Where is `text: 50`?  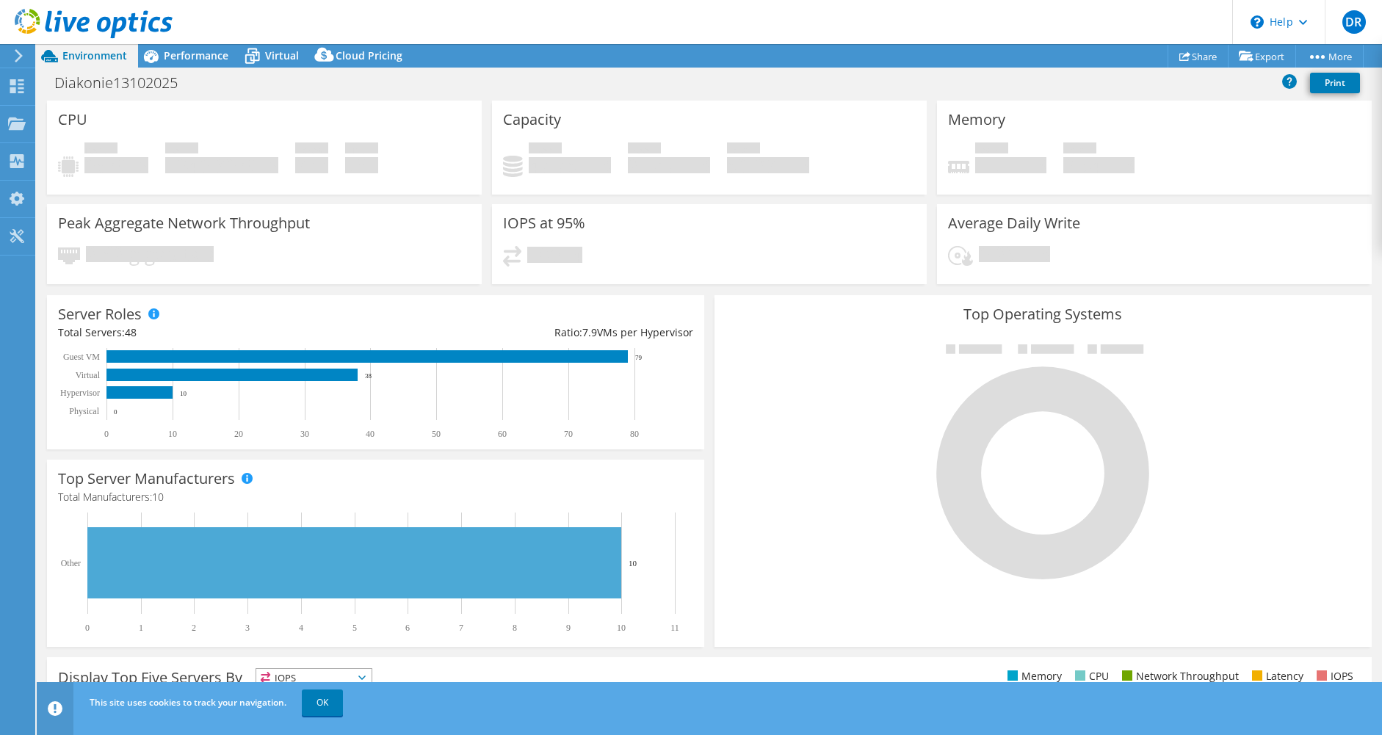 text: 50 is located at coordinates (436, 434).